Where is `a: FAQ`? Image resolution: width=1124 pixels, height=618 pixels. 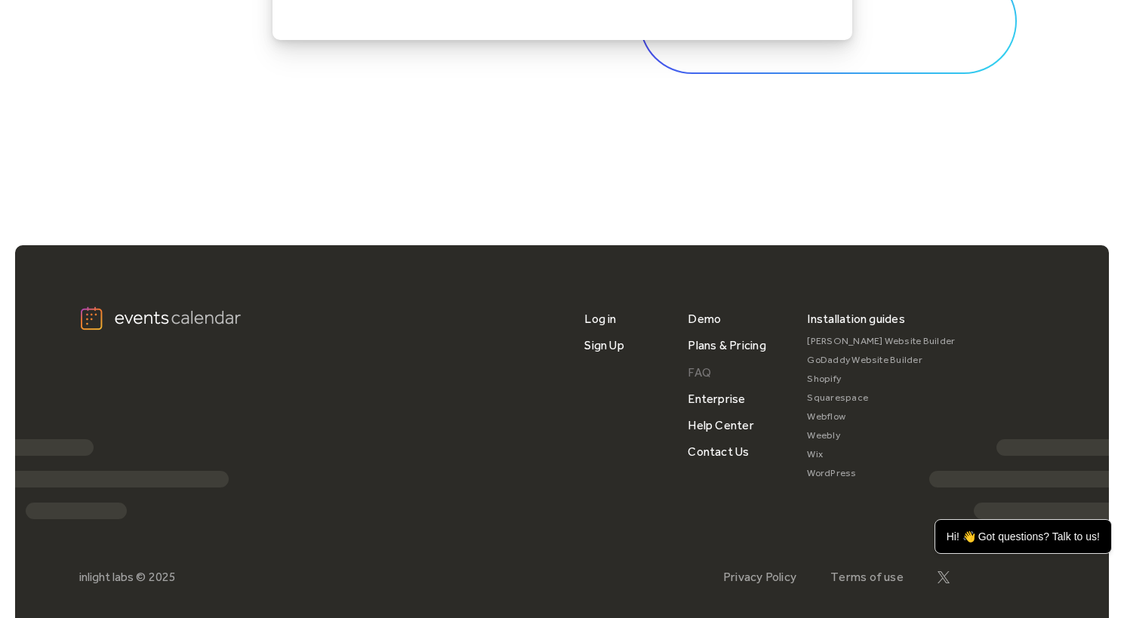 a: FAQ is located at coordinates (699, 372).